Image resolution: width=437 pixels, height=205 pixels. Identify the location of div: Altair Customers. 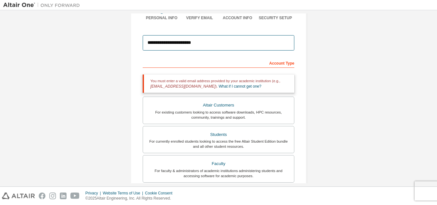
(219, 105).